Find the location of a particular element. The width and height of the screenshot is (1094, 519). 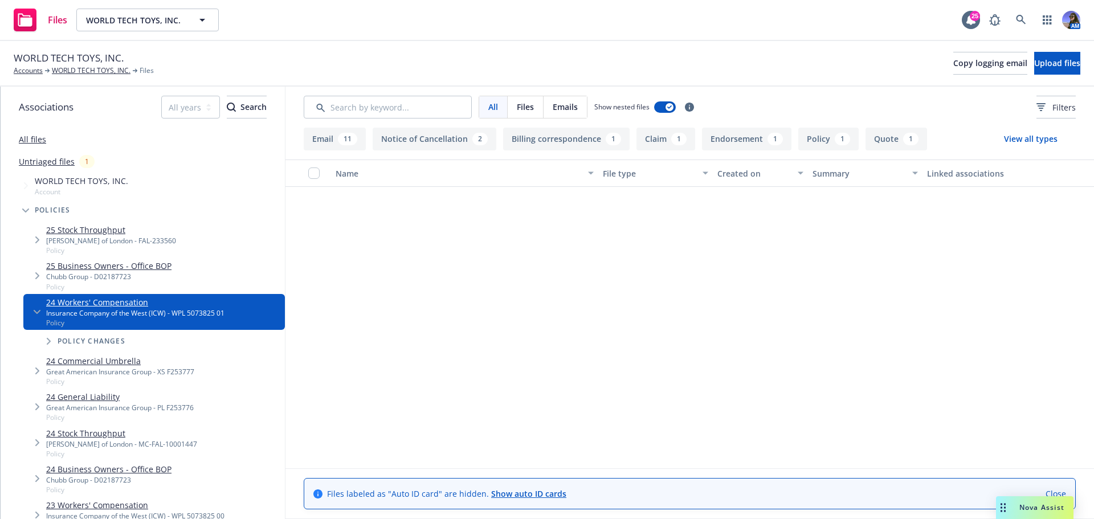

a: Report a Bug is located at coordinates (995, 20).